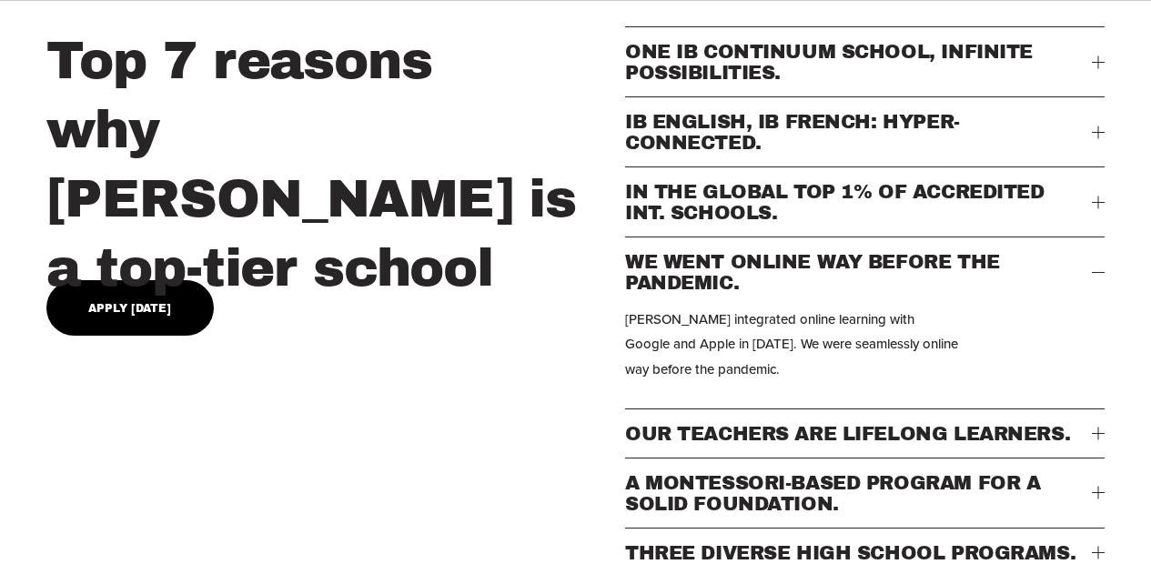 The image size is (1151, 574). I want to click on span: ONE IB CONTINUUM SCHOOL, INFINITE POSSIBILITIES., so click(858, 62).